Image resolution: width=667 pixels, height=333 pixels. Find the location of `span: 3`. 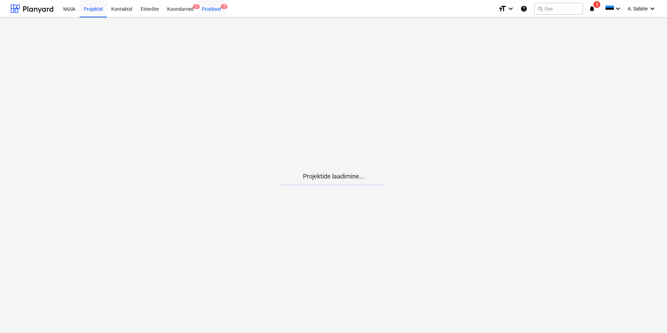

span: 3 is located at coordinates (596, 5).